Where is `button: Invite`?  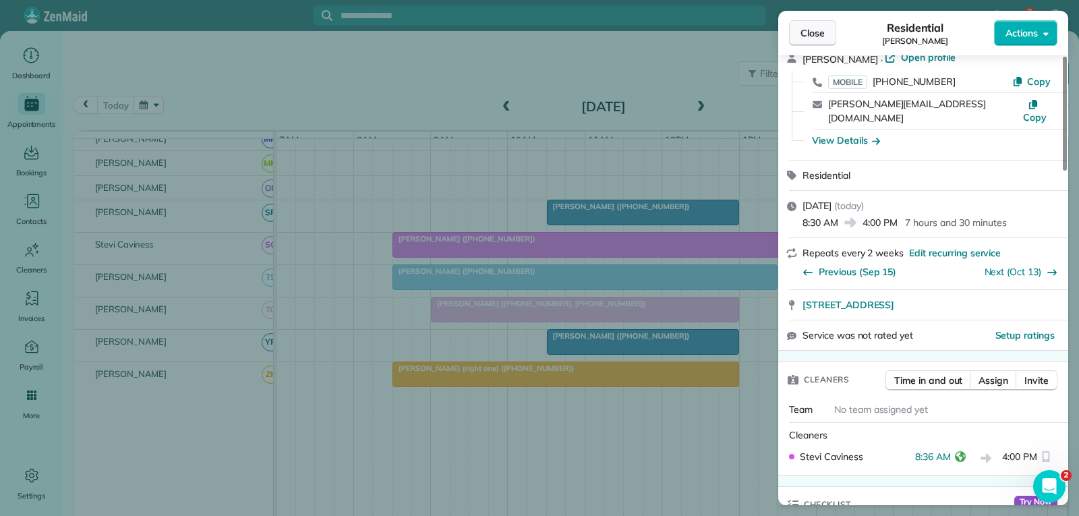 button: Invite is located at coordinates (1037, 380).